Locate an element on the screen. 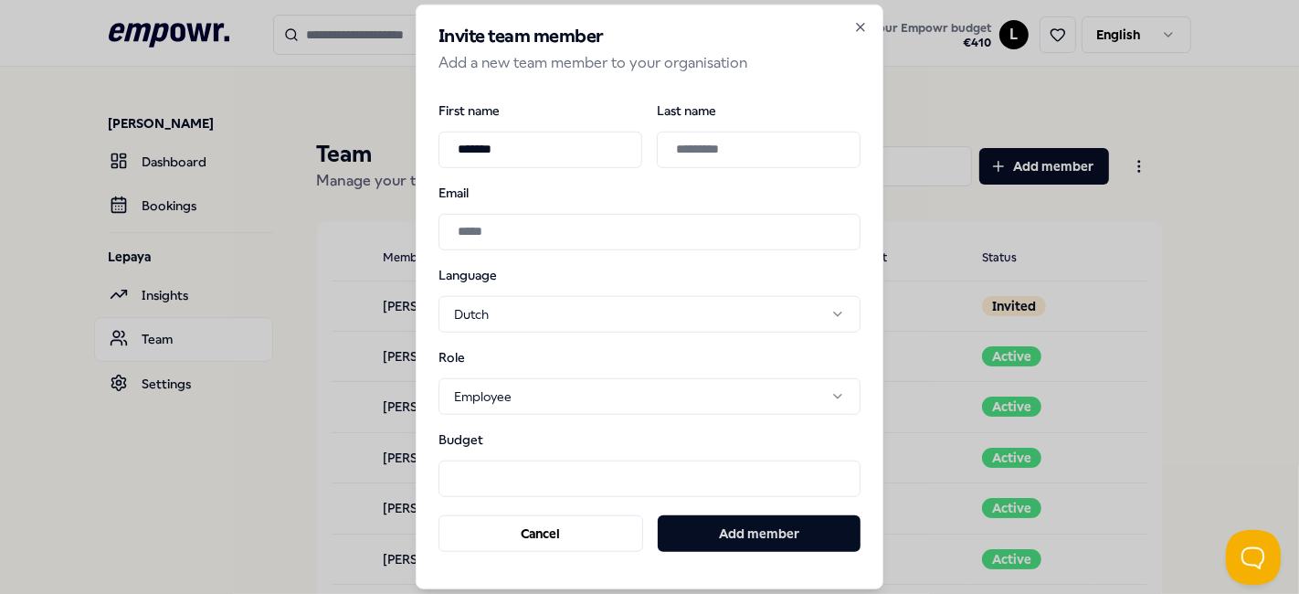 The width and height of the screenshot is (1299, 594). h2: Invite team member is located at coordinates (650, 37).